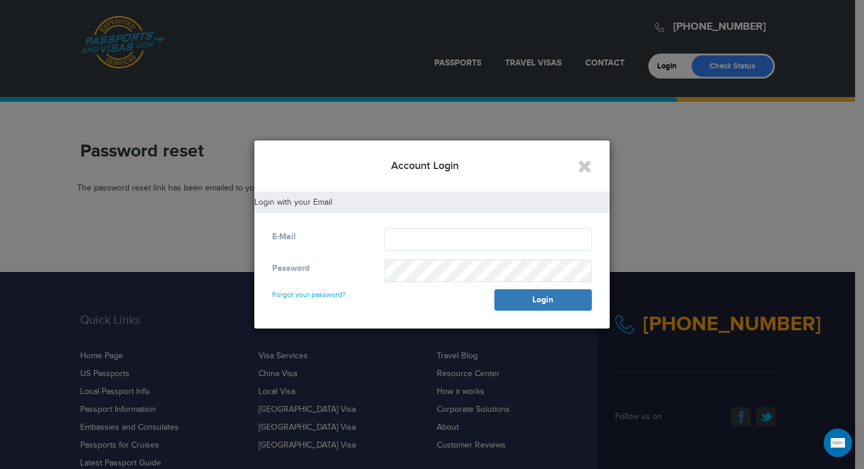 Image resolution: width=864 pixels, height=469 pixels. Describe the element at coordinates (585, 166) in the screenshot. I see `button: Close` at that location.